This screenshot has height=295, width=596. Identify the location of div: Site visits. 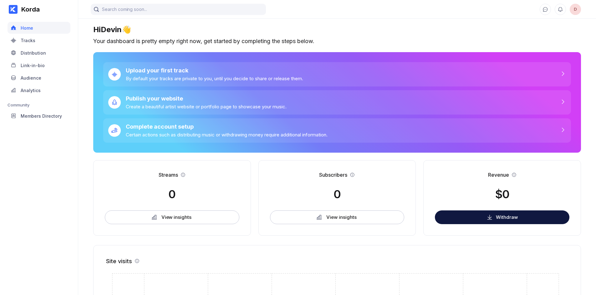
(119, 261).